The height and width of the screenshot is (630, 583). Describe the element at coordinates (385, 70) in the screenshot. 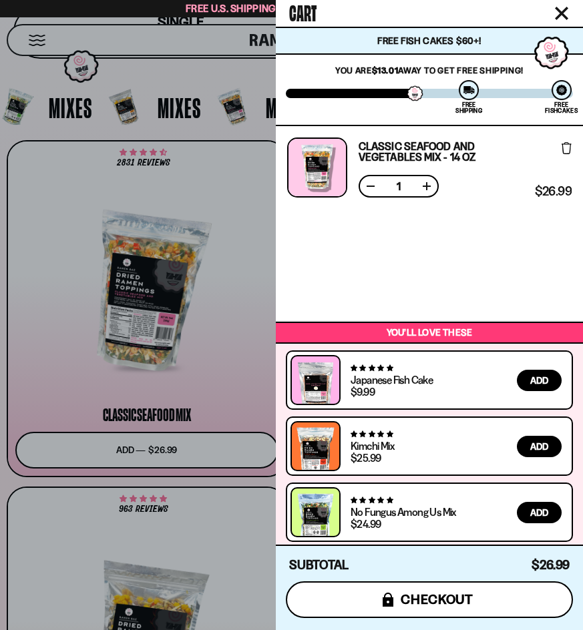

I see `strong: $13.01` at that location.